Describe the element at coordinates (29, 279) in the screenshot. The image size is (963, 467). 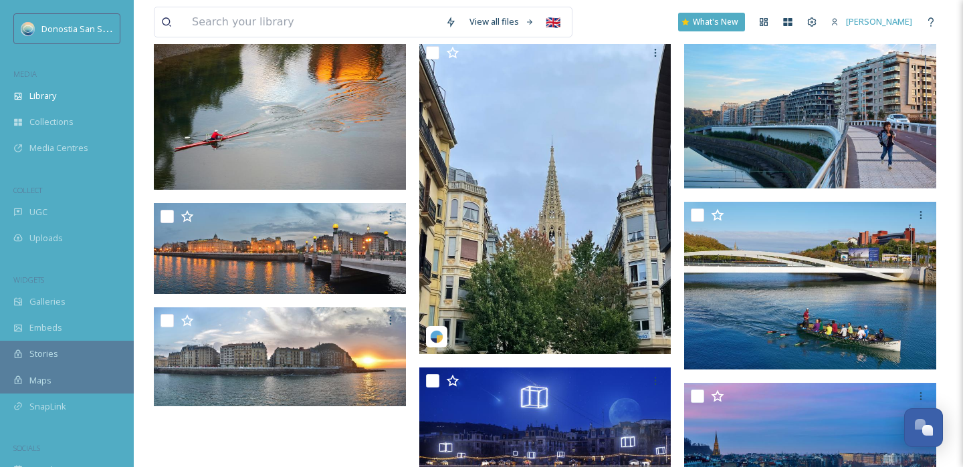
I see `span: WIDGETS` at that location.